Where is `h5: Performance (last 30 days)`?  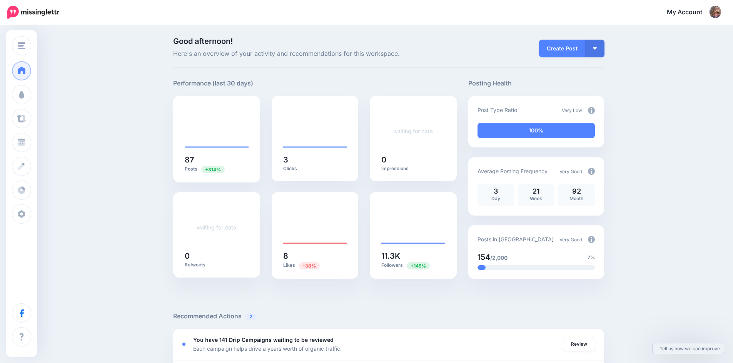 h5: Performance (last 30 days) is located at coordinates (213, 83).